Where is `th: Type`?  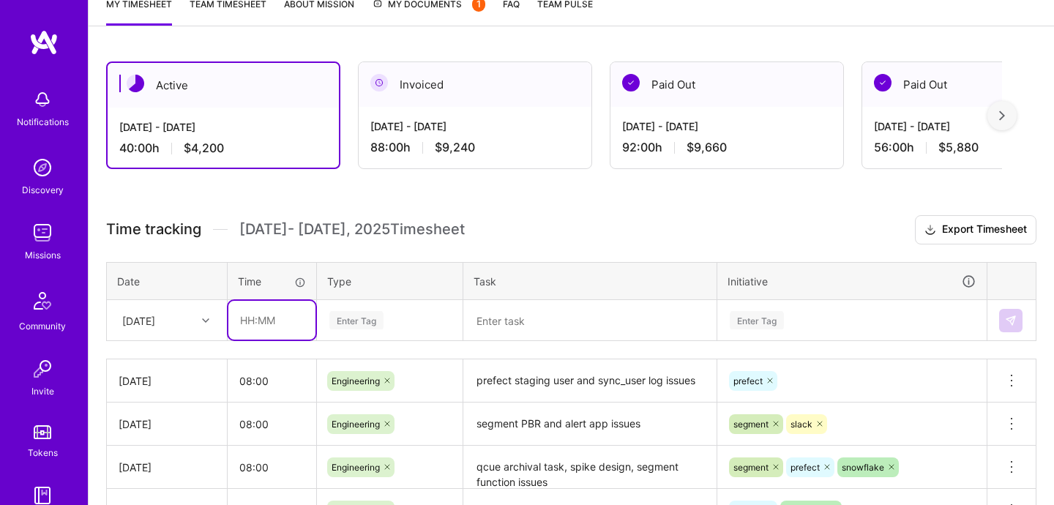 th: Type is located at coordinates (390, 281).